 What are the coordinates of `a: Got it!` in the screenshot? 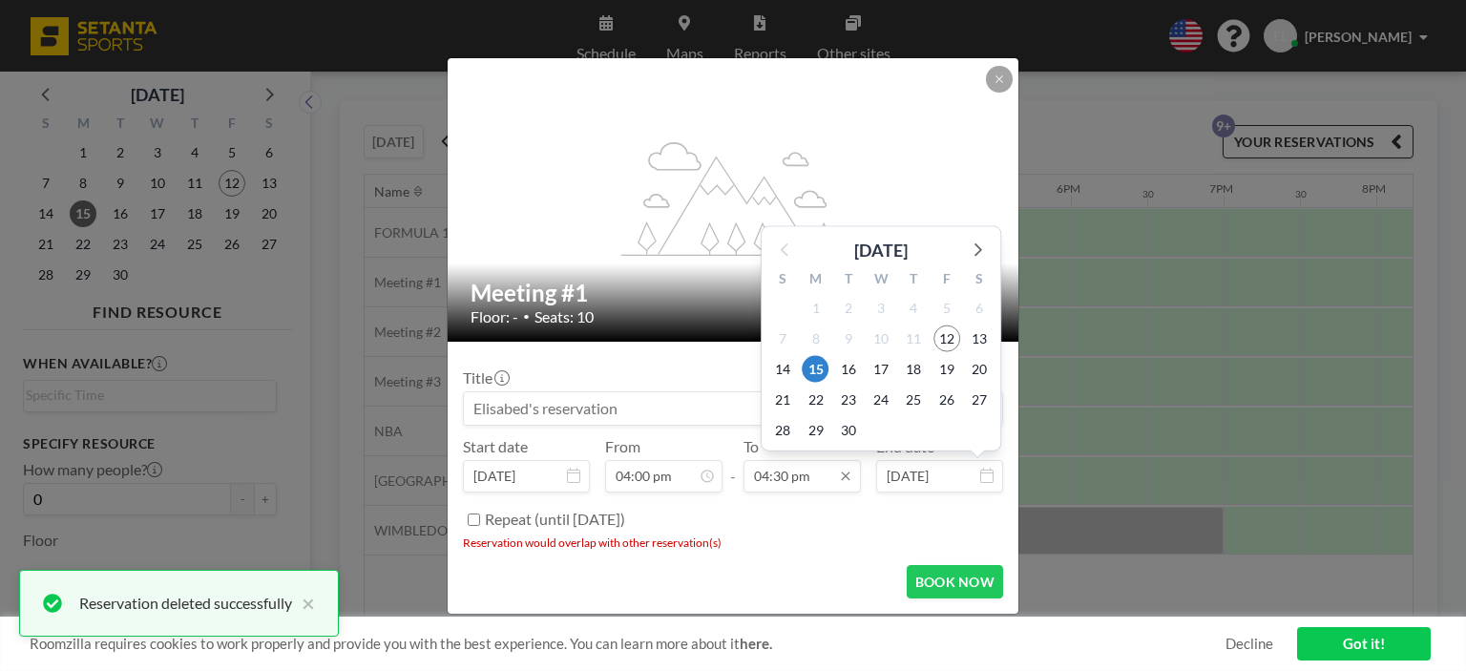 It's located at (1364, 643).